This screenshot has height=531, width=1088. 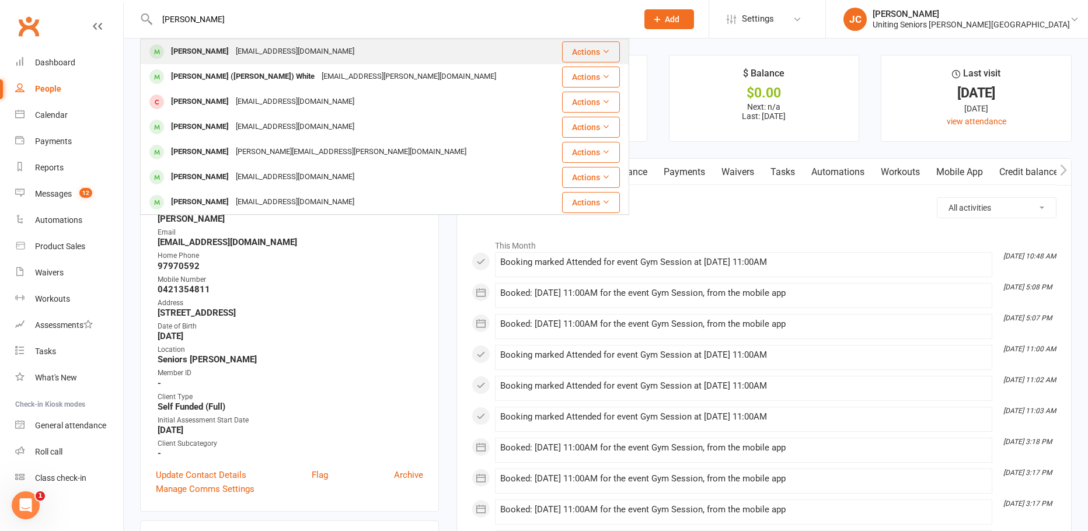 What do you see at coordinates (64, 325) in the screenshot?
I see `div: Assessments` at bounding box center [64, 325].